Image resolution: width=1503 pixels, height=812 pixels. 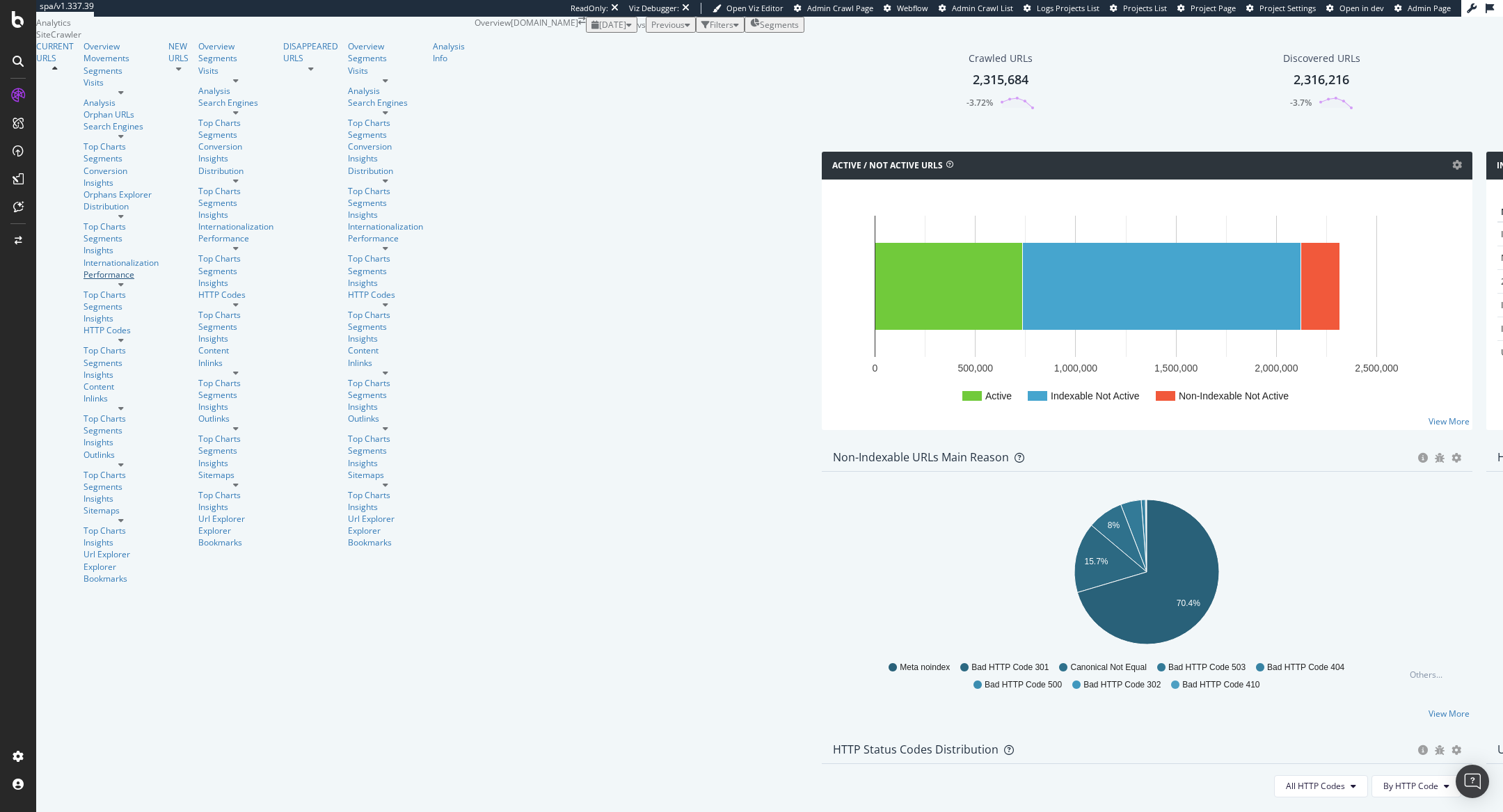 What do you see at coordinates (386, 350) in the screenshot?
I see `div: Content` at bounding box center [386, 350].